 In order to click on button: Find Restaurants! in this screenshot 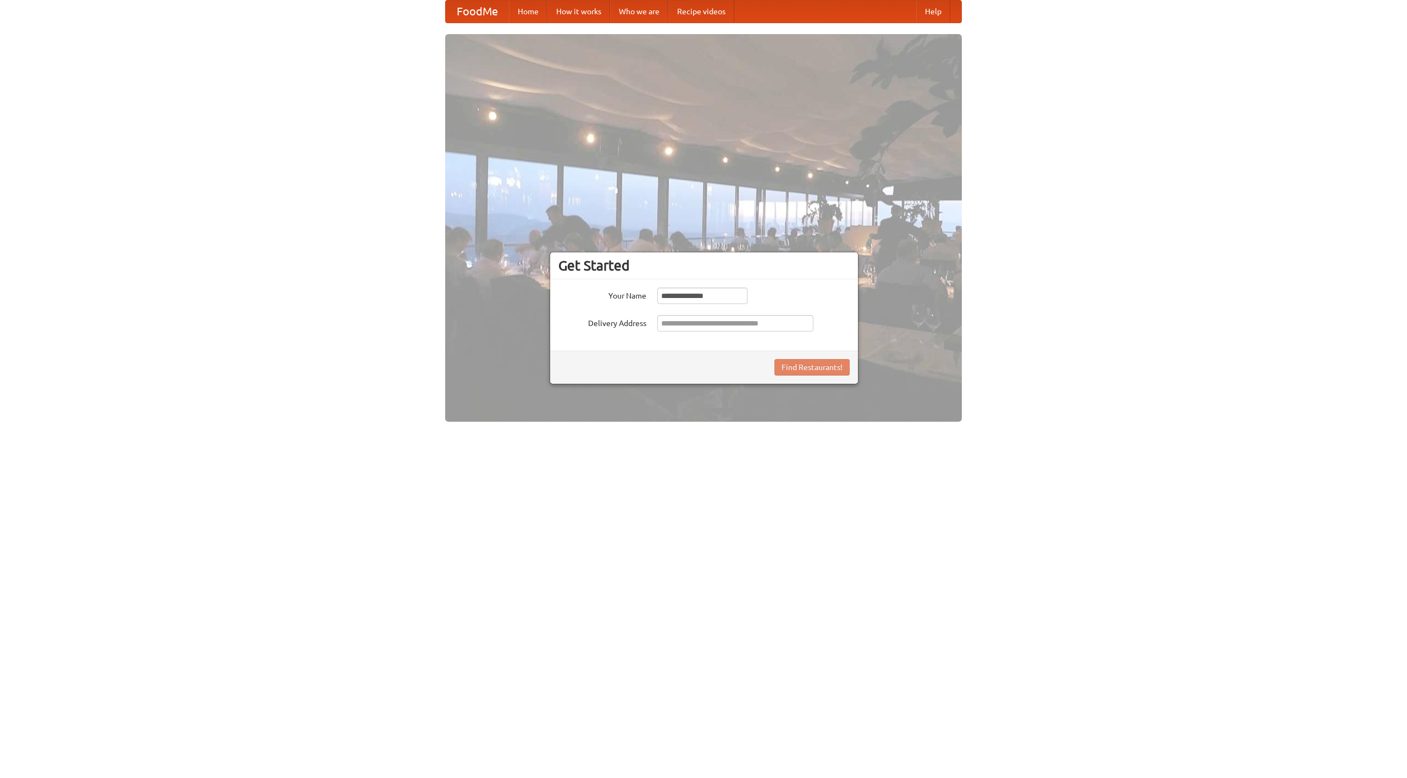, I will do `click(812, 367)`.